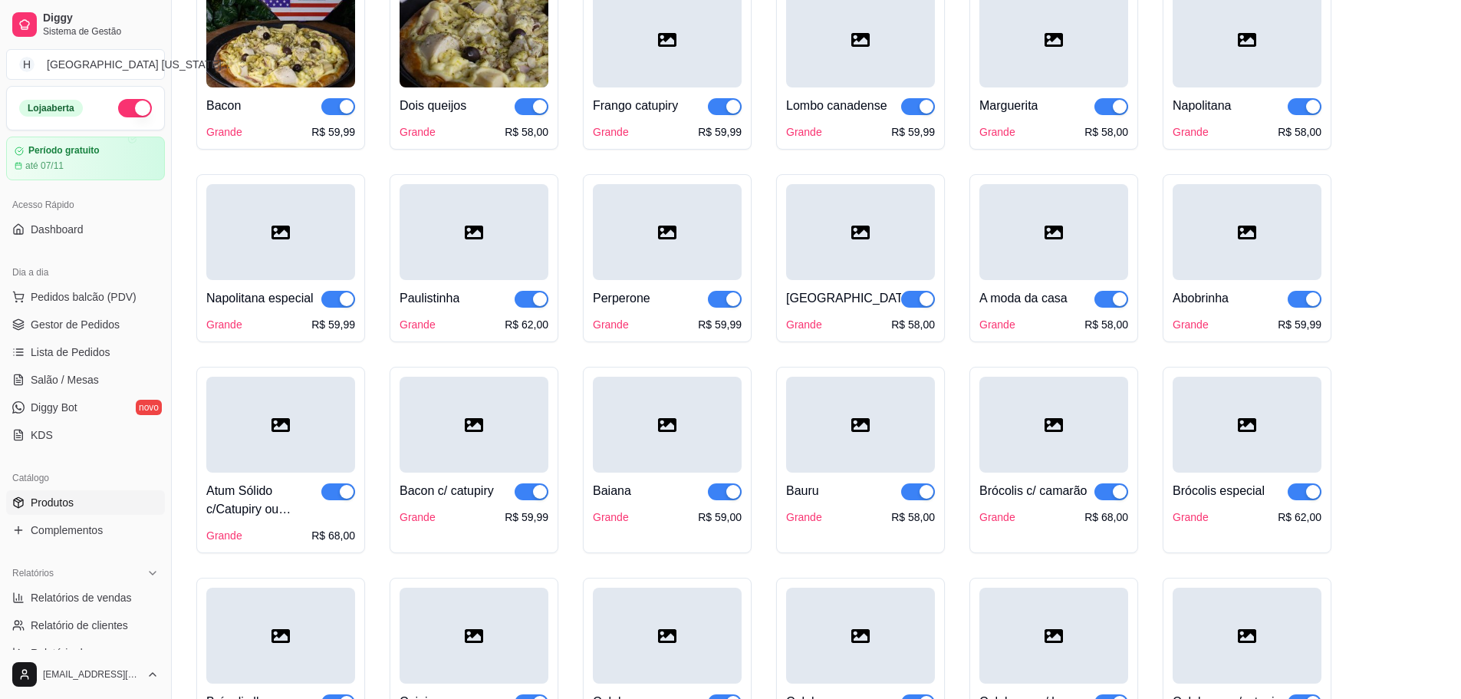  Describe the element at coordinates (85, 25) in the screenshot. I see `a: DiggySistema de Gestão` at that location.